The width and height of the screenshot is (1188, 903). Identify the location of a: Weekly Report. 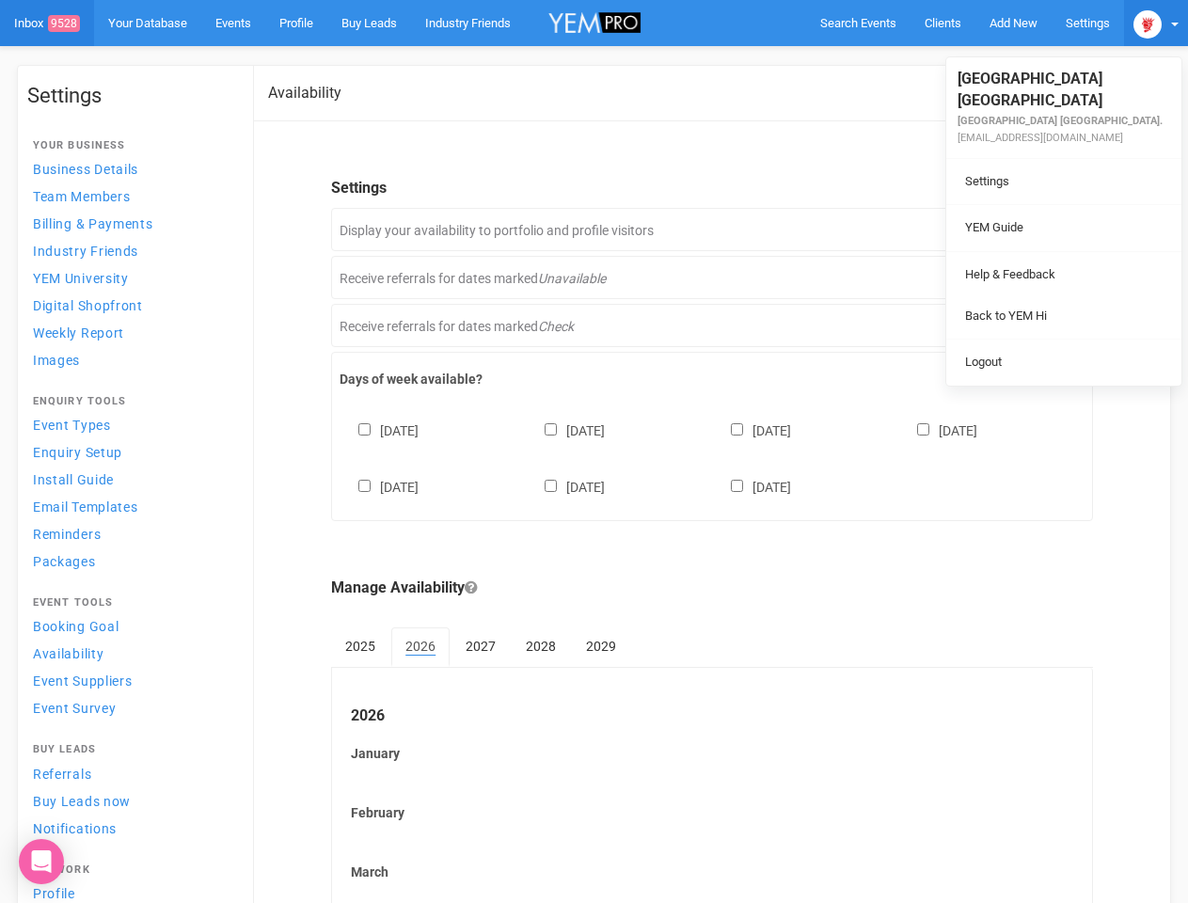
(131, 332).